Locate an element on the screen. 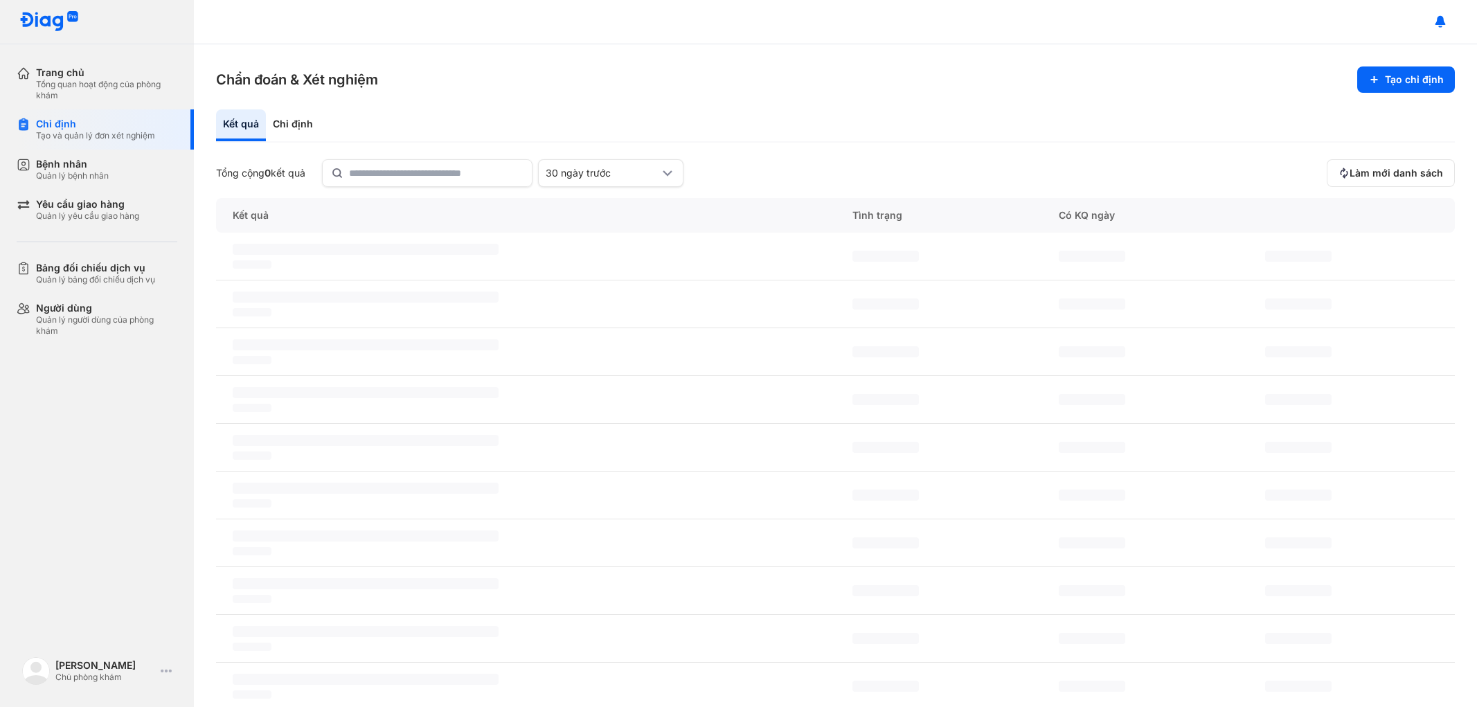 The image size is (1477, 707). span: Làm mới danh sách is located at coordinates (1396, 173).